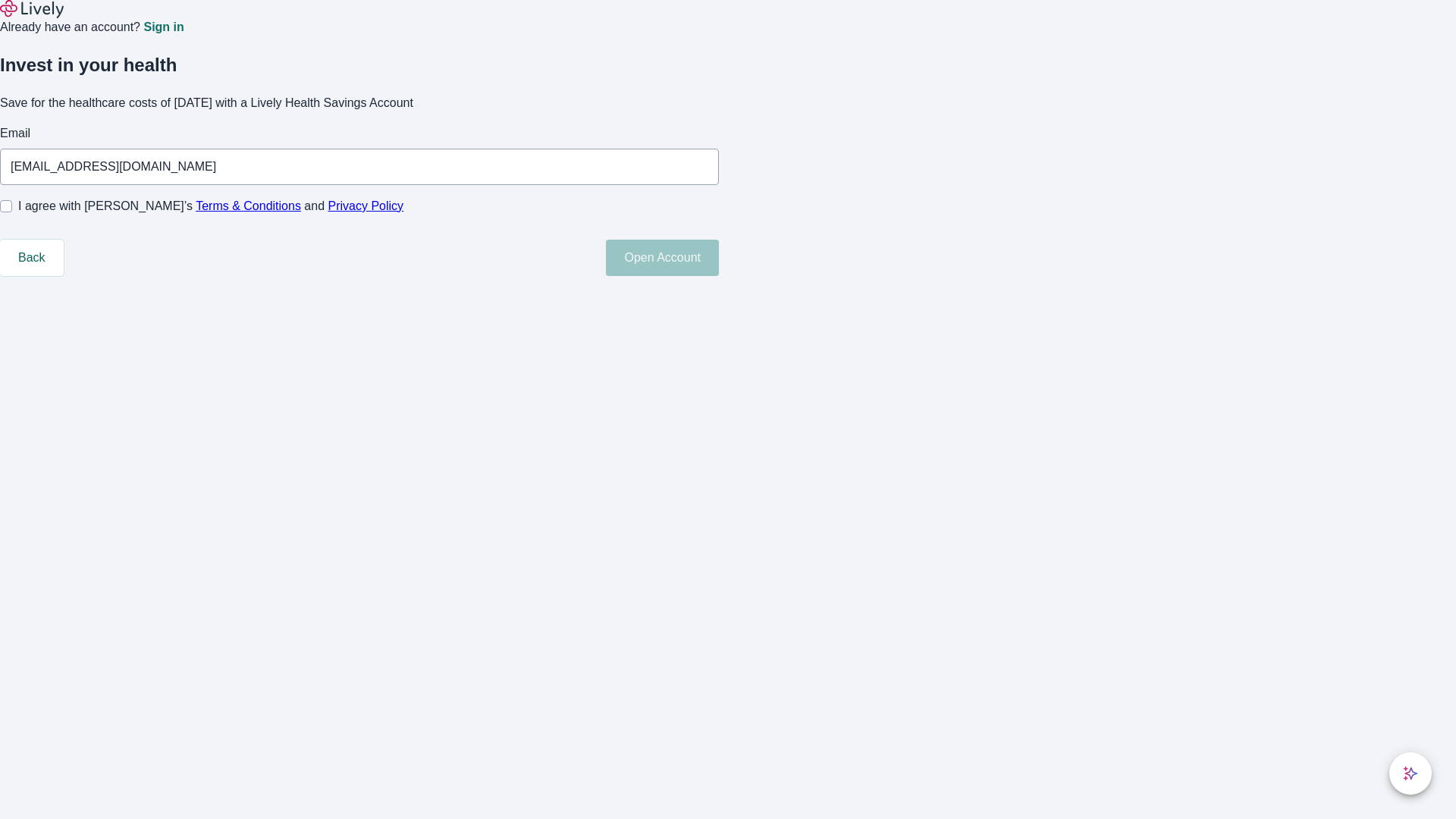  Describe the element at coordinates (247, 206) in the screenshot. I see `a: Terms & Conditions` at that location.